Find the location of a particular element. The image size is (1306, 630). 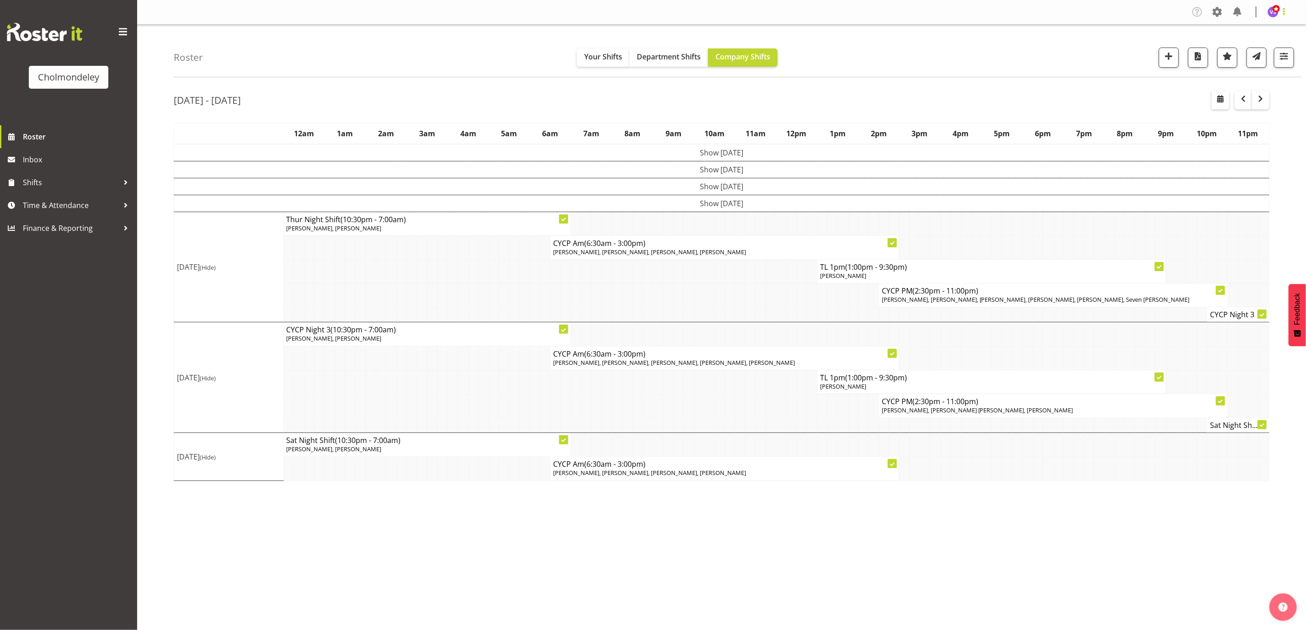

th: 7am is located at coordinates (592, 133).